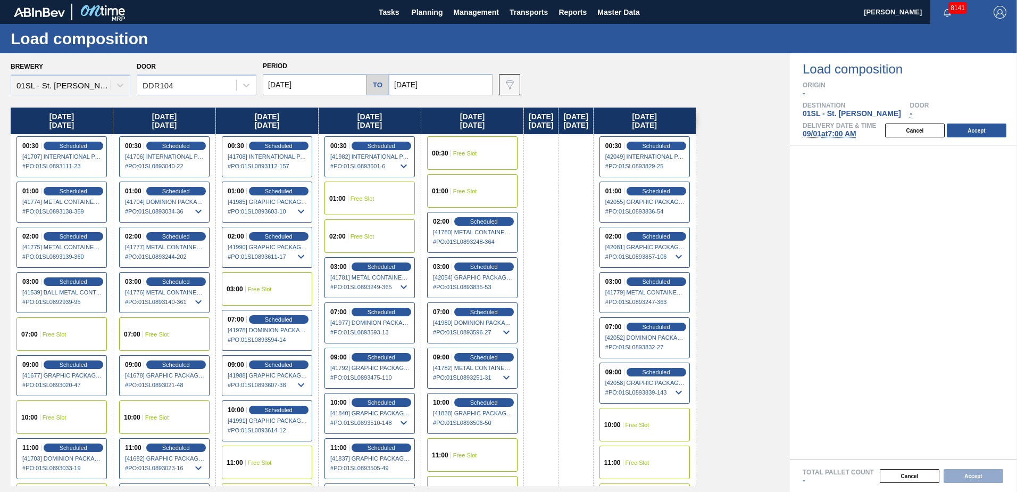 This screenshot has height=492, width=1017. What do you see at coordinates (473, 242) in the screenshot?
I see `span: # PO : 01SL0893248-364` at bounding box center [473, 242].